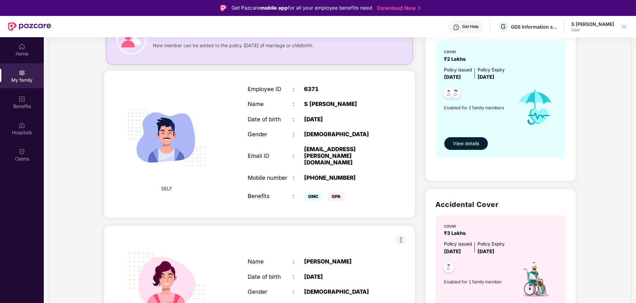 The width and height of the screenshot is (636, 303). What do you see at coordinates (270, 156) in the screenshot?
I see `div: Email ID` at bounding box center [270, 156].